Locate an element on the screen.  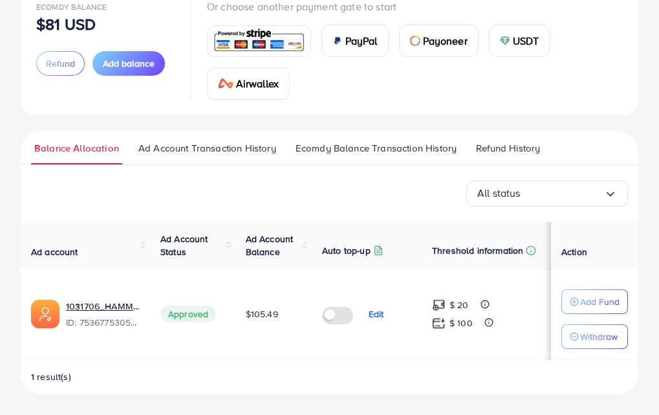
a: cardPayoneer is located at coordinates (439, 41).